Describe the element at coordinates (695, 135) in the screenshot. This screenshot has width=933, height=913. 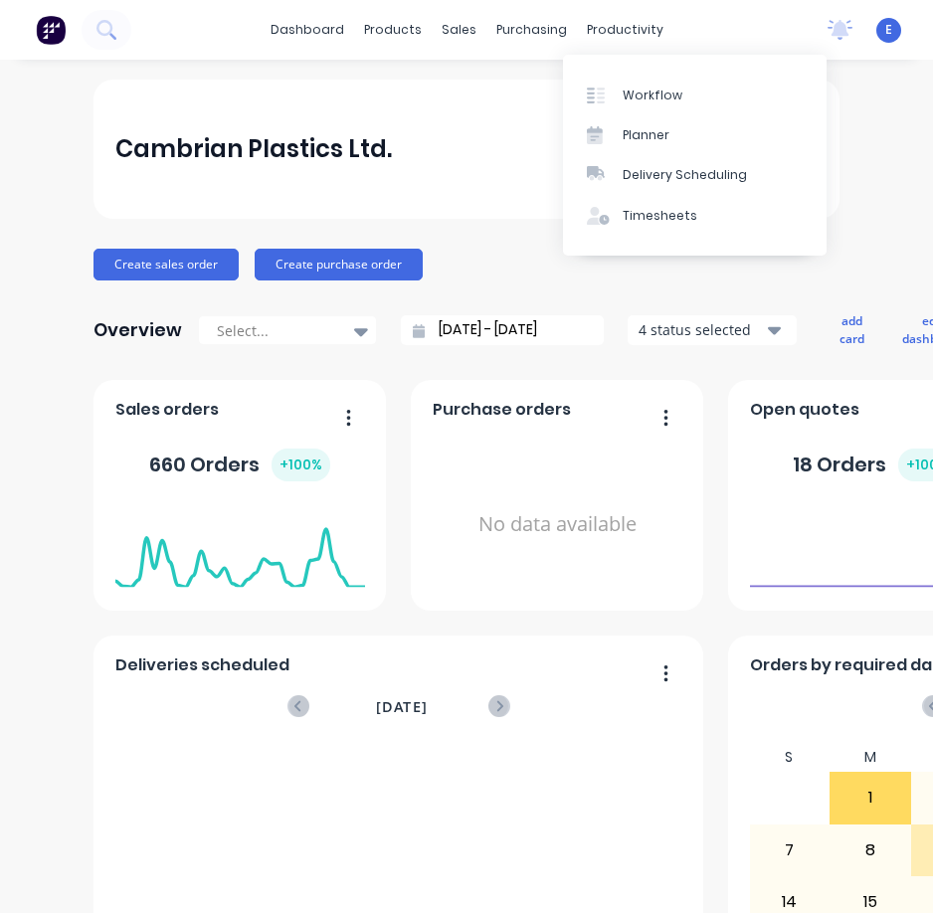
I see `a: Planner` at that location.